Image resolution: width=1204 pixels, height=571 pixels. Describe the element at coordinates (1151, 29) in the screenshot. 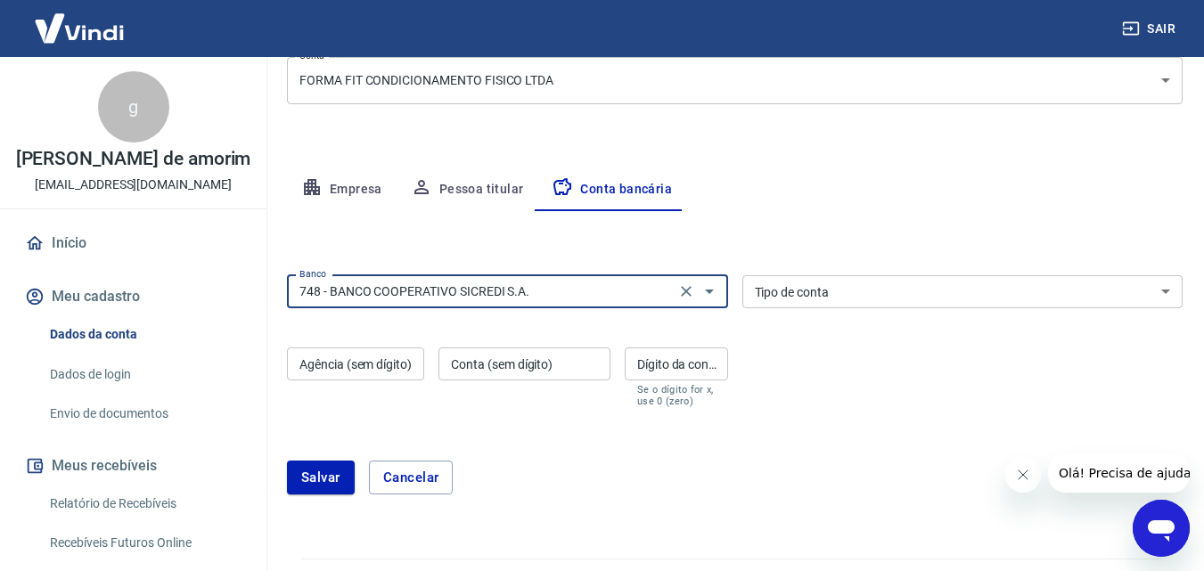

I see `button: Sair` at that location.